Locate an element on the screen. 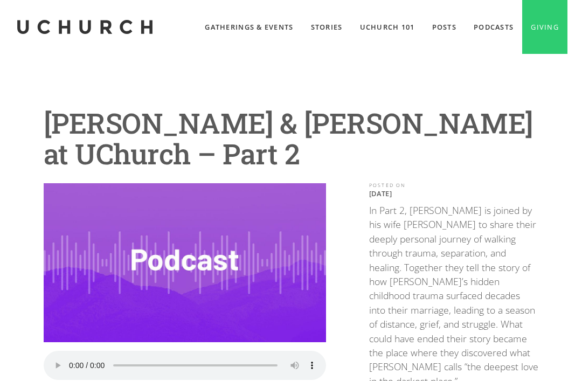 The height and width of the screenshot is (381, 582). div: POSTED ON is located at coordinates (453, 185).